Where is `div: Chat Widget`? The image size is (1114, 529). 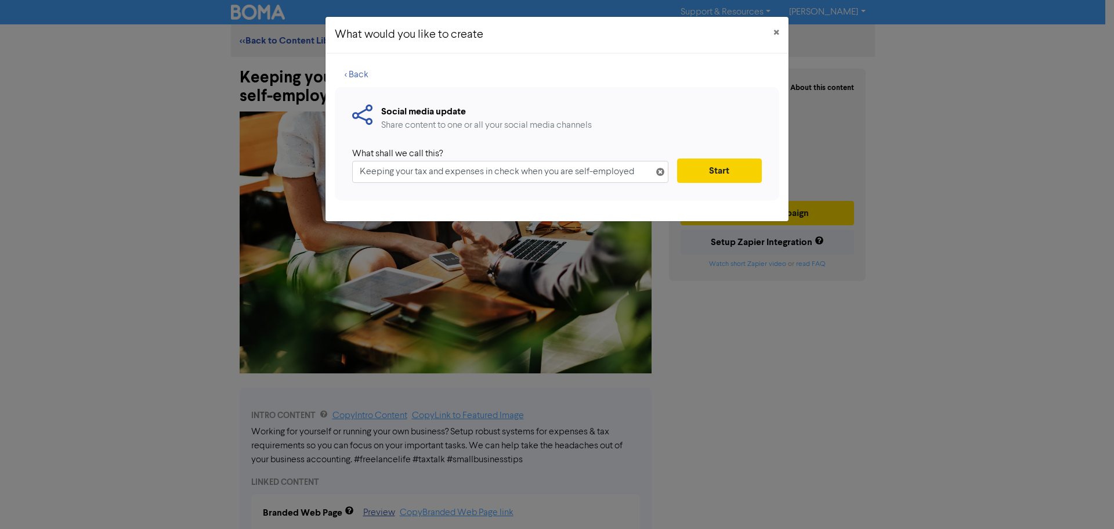
div: Chat Widget is located at coordinates (1041, 466).